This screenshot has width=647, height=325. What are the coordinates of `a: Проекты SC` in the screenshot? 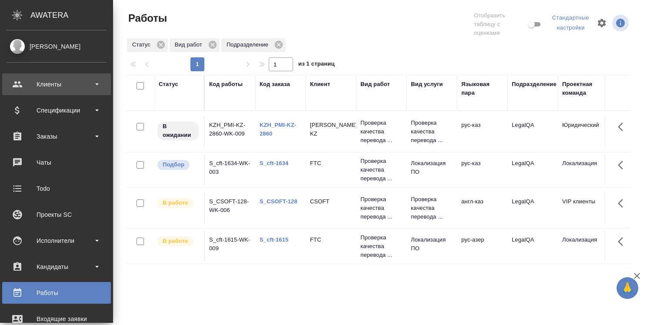 It's located at (56, 215).